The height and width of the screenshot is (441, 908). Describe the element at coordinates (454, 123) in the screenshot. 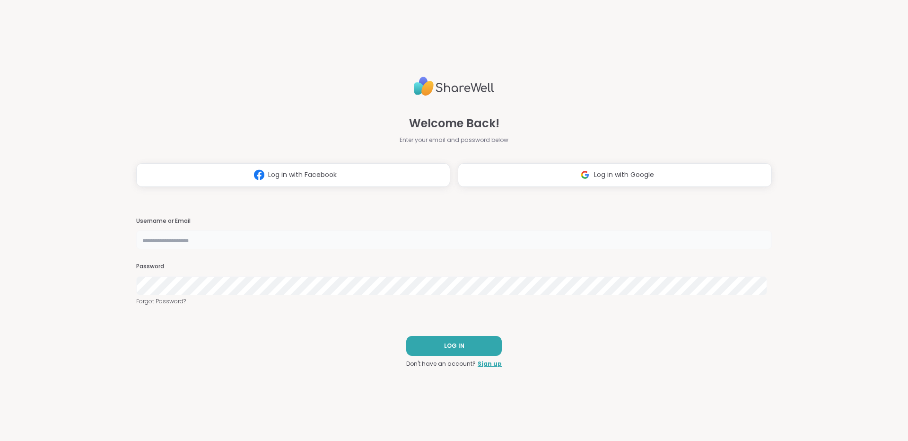

I see `span: Welcome Back!` at that location.